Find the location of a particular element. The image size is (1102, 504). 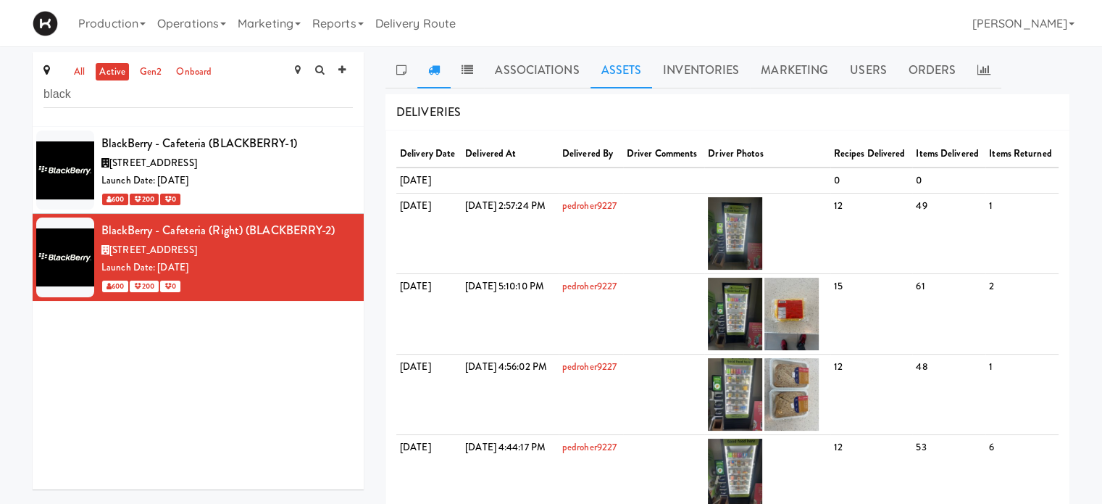

img: ptiq144hpgwklqoqdrjb.jpg is located at coordinates (735, 233).